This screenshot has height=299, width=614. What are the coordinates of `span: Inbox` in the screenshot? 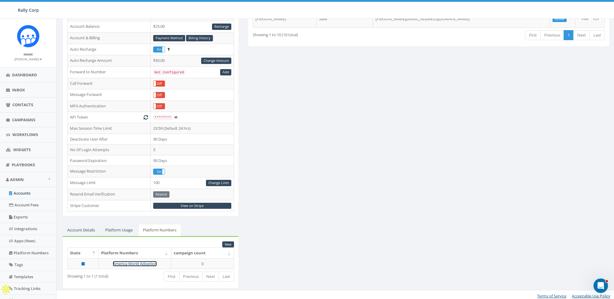 It's located at (18, 90).